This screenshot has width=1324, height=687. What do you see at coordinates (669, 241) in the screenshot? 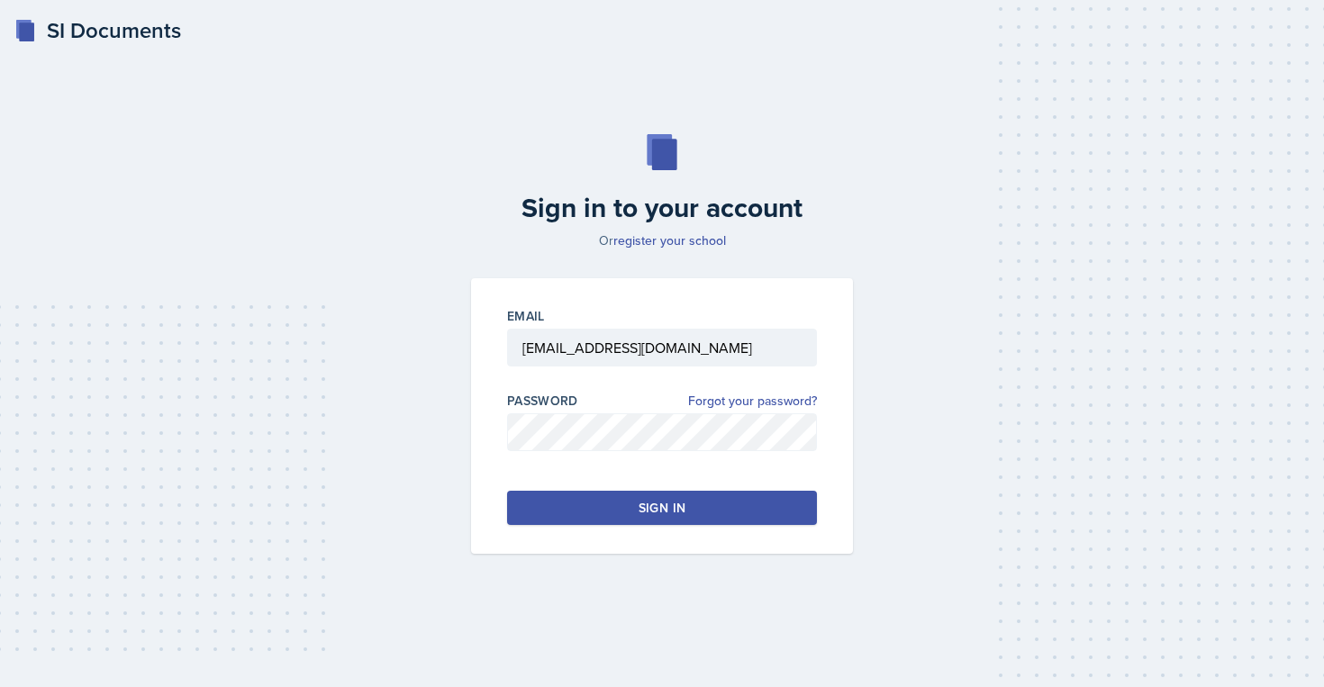
I see `a: register your school` at bounding box center [669, 241].